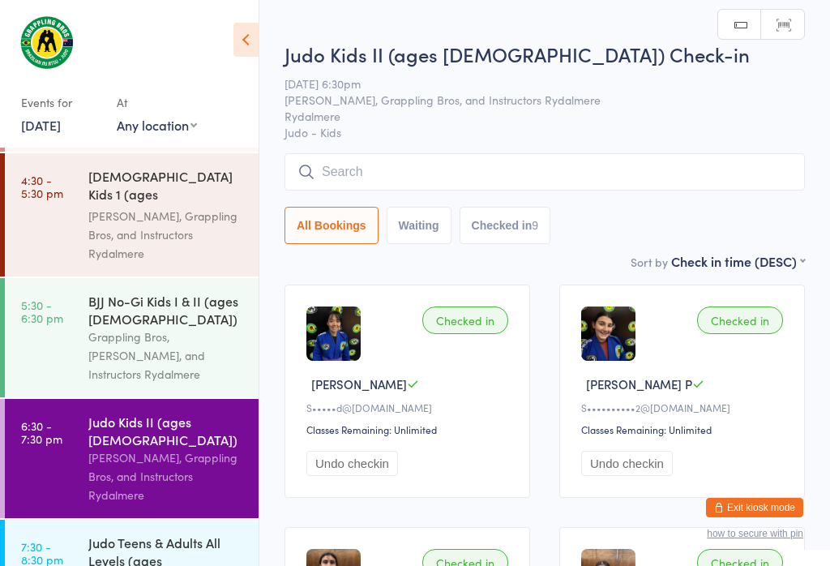  I want to click on button: Waiting, so click(419, 225).